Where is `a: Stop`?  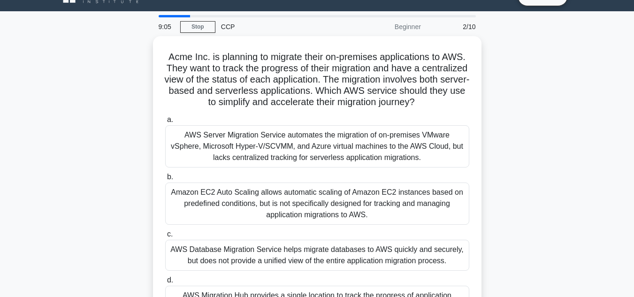 a: Stop is located at coordinates (197, 27).